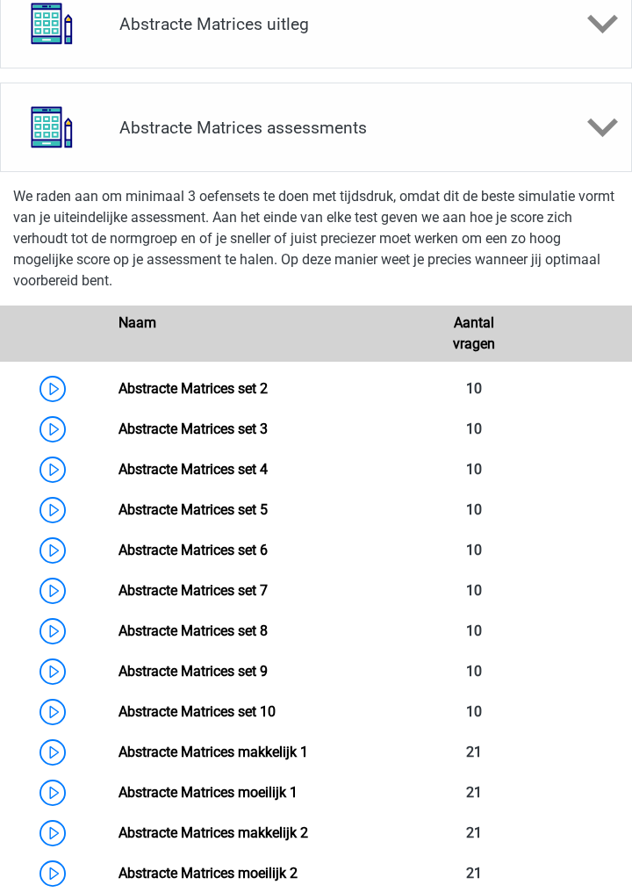  Describe the element at coordinates (197, 711) in the screenshot. I see `a: Abstracte Matrices set 10` at that location.